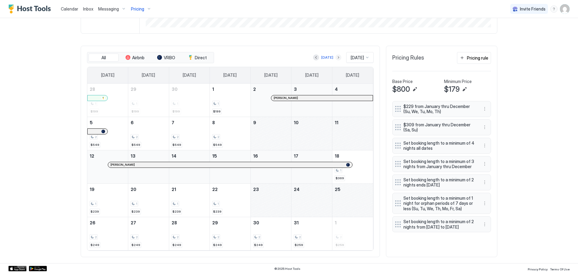 The image size is (578, 274). Describe the element at coordinates (173, 123) in the screenshot. I see `span: 7` at that location.